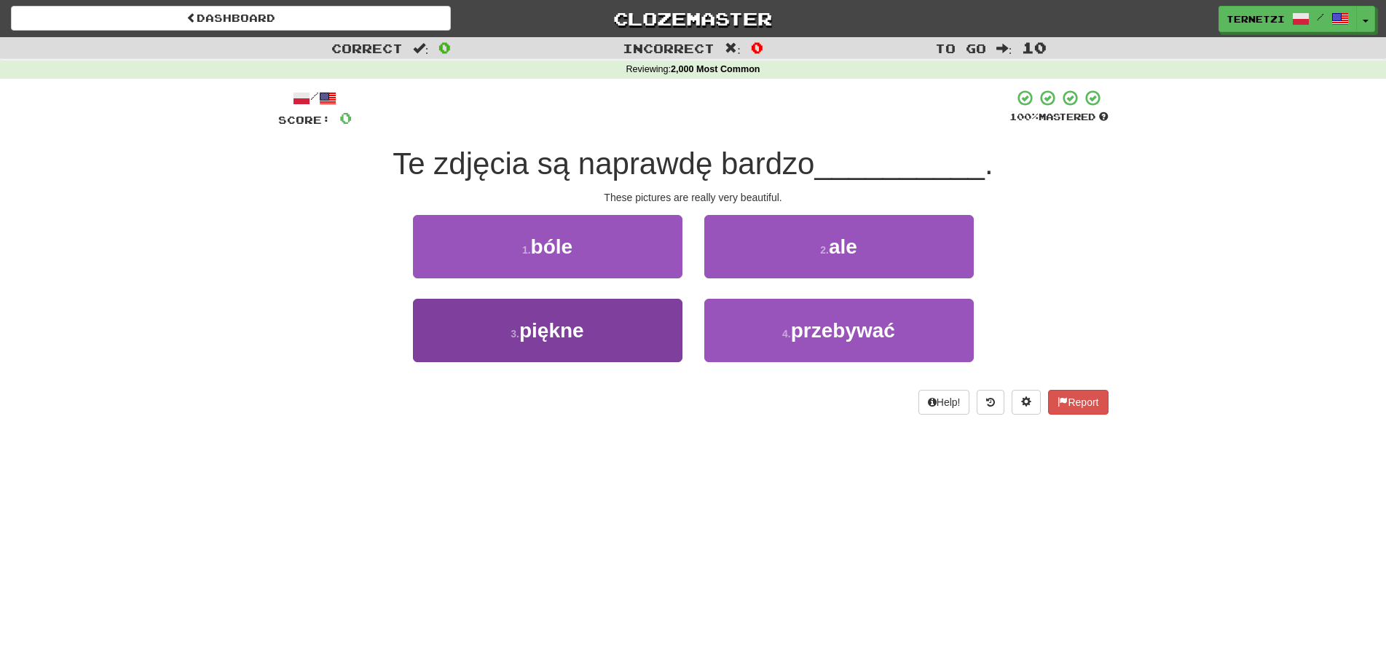 This screenshot has height=658, width=1386. What do you see at coordinates (1287, 19) in the screenshot?
I see `a: ternetzi /` at bounding box center [1287, 19].